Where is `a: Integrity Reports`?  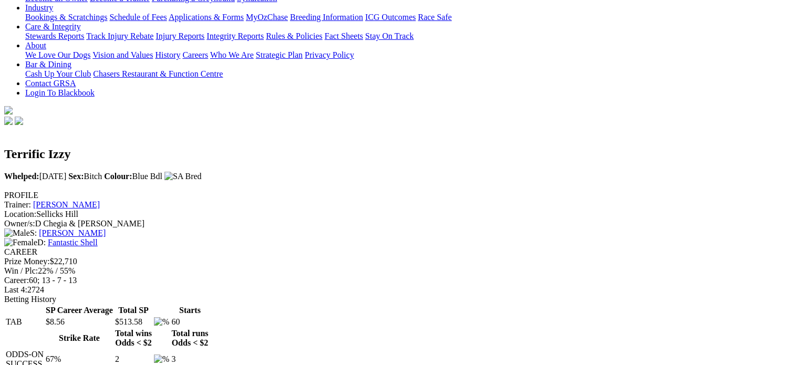
a: Integrity Reports is located at coordinates (235, 36).